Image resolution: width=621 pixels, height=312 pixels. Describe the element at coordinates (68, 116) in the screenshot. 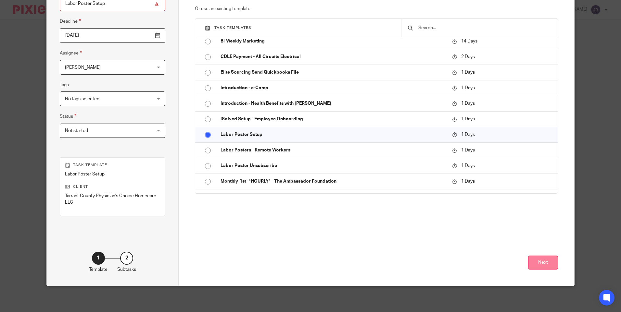

I see `label: Status` at that location.